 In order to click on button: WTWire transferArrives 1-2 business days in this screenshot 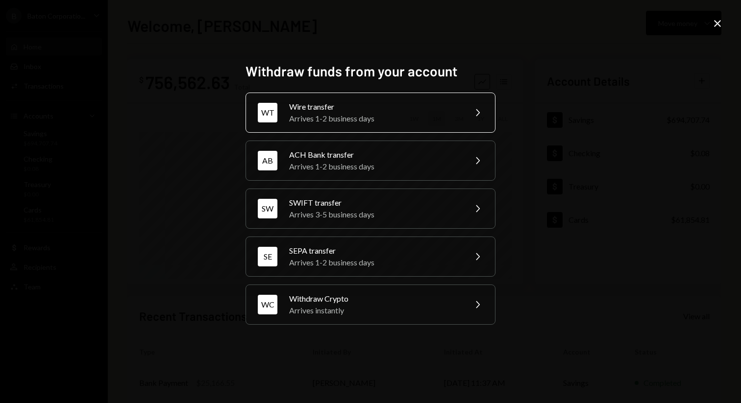, I will do `click(370, 113)`.